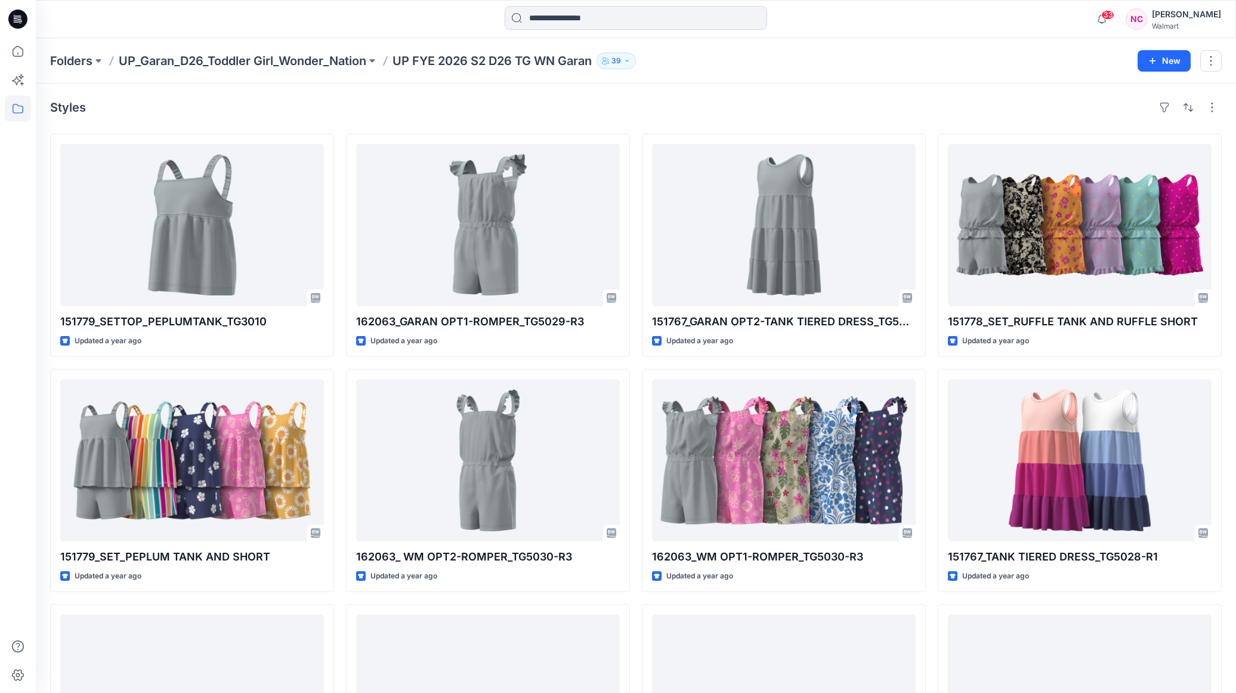 Image resolution: width=1236 pixels, height=693 pixels. I want to click on button: New, so click(1164, 61).